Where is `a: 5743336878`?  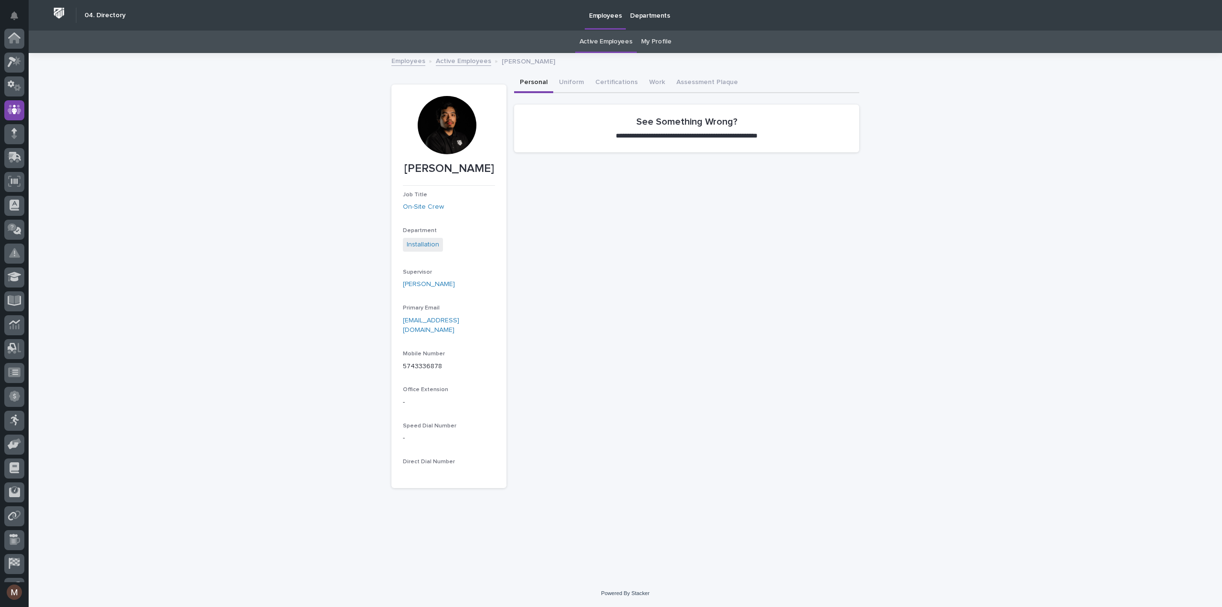
a: 5743336878 is located at coordinates (423, 366).